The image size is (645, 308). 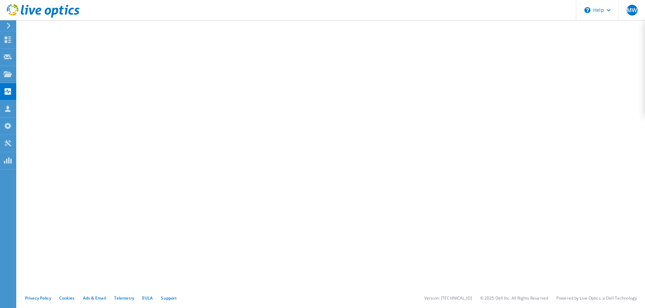 What do you see at coordinates (94, 298) in the screenshot?
I see `a: Ads & Email` at bounding box center [94, 298].